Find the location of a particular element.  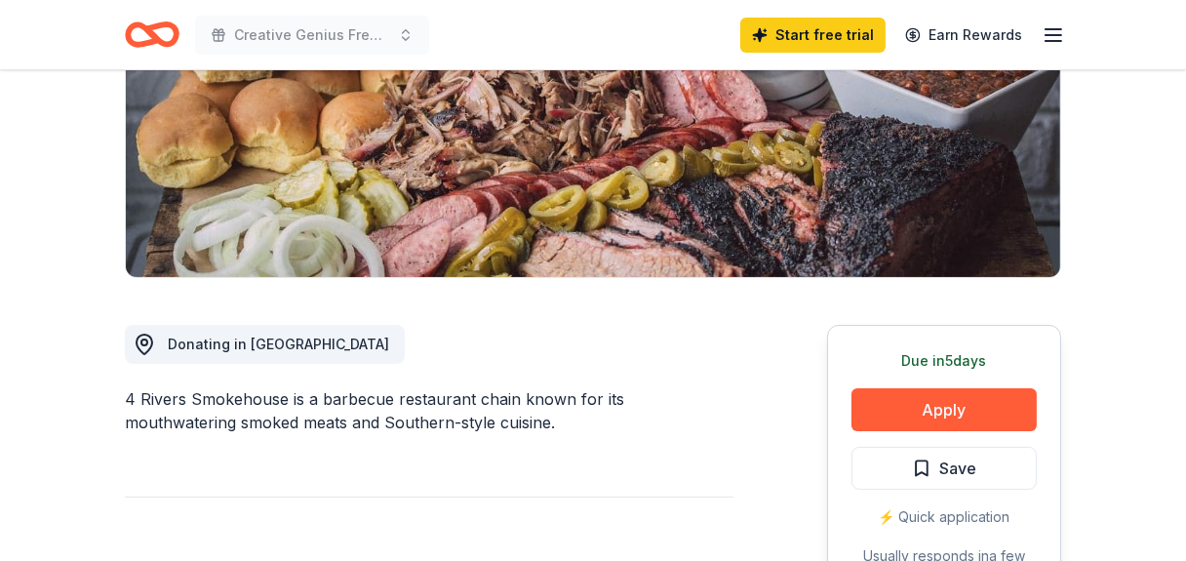

a: Start free trial is located at coordinates (813, 35).